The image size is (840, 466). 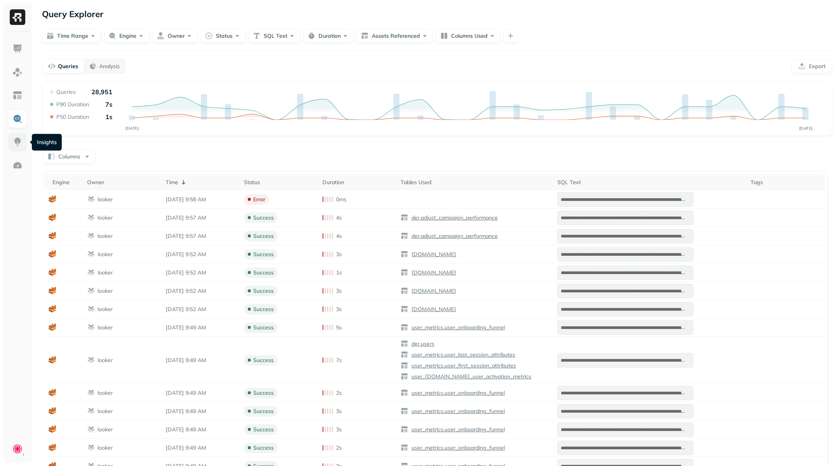 What do you see at coordinates (201, 236) in the screenshot?
I see `p: Aug 28, 2025 9:57 AM` at bounding box center [201, 236].